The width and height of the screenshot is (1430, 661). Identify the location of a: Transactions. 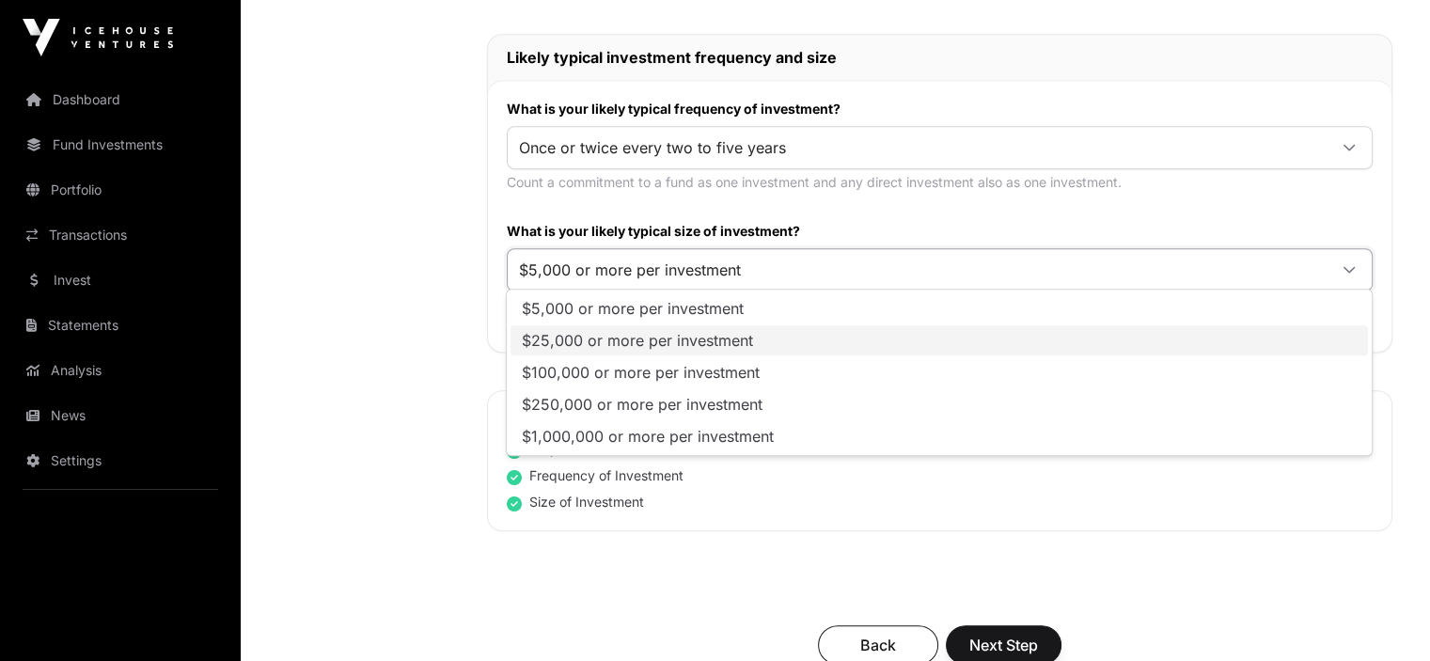
(120, 235).